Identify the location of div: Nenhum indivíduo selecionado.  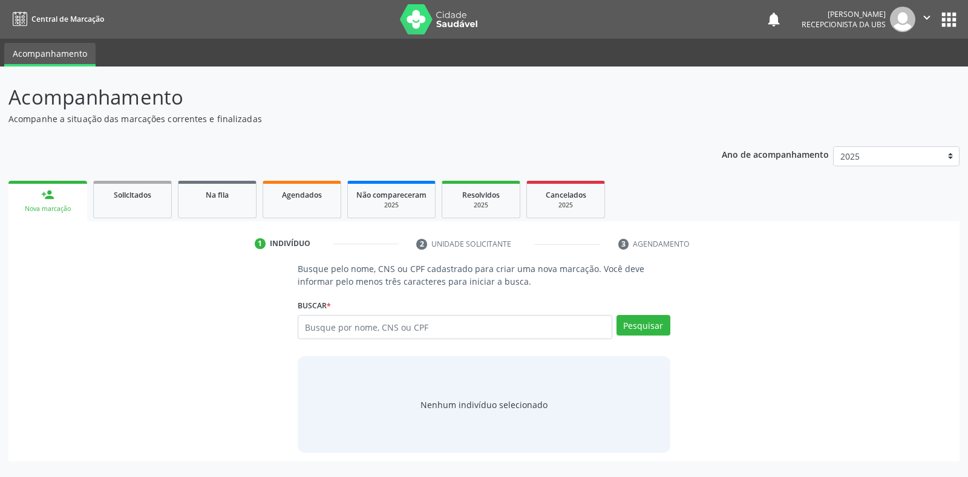
(484, 405).